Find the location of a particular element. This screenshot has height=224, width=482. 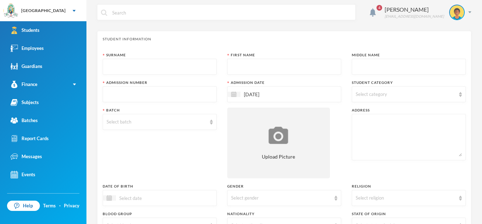

input: Search is located at coordinates (232, 12).